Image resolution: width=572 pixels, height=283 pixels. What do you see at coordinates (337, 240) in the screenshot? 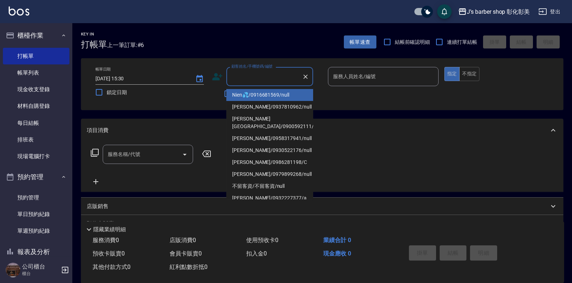
I see `span: 業績合計 0` at bounding box center [337, 240].